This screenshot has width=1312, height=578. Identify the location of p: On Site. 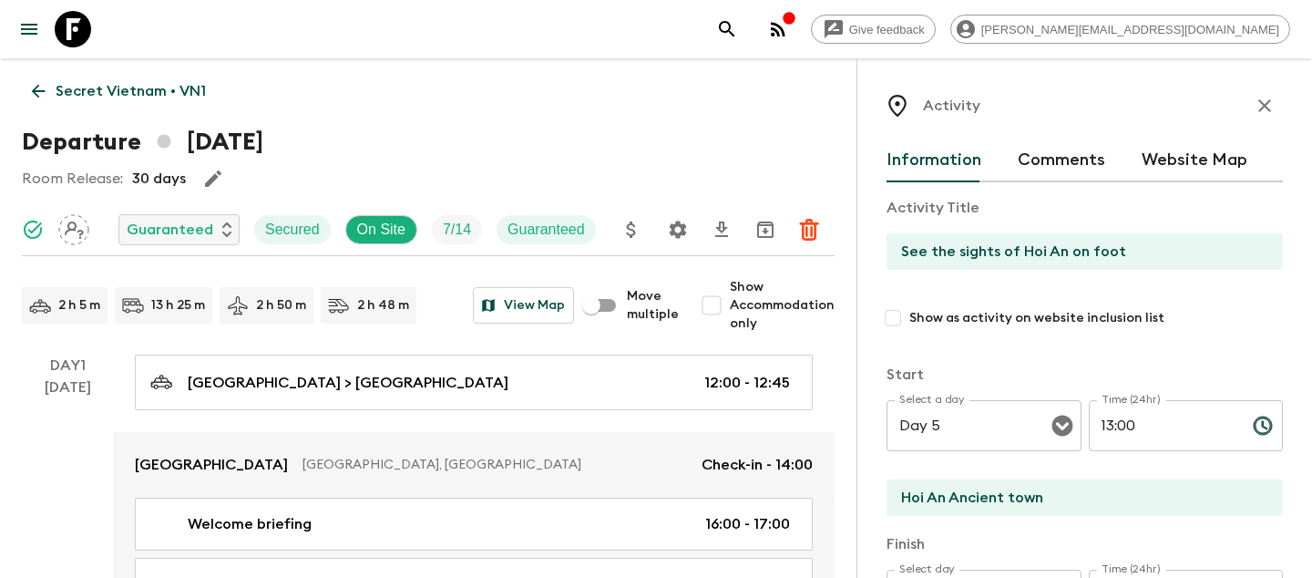
(381, 230).